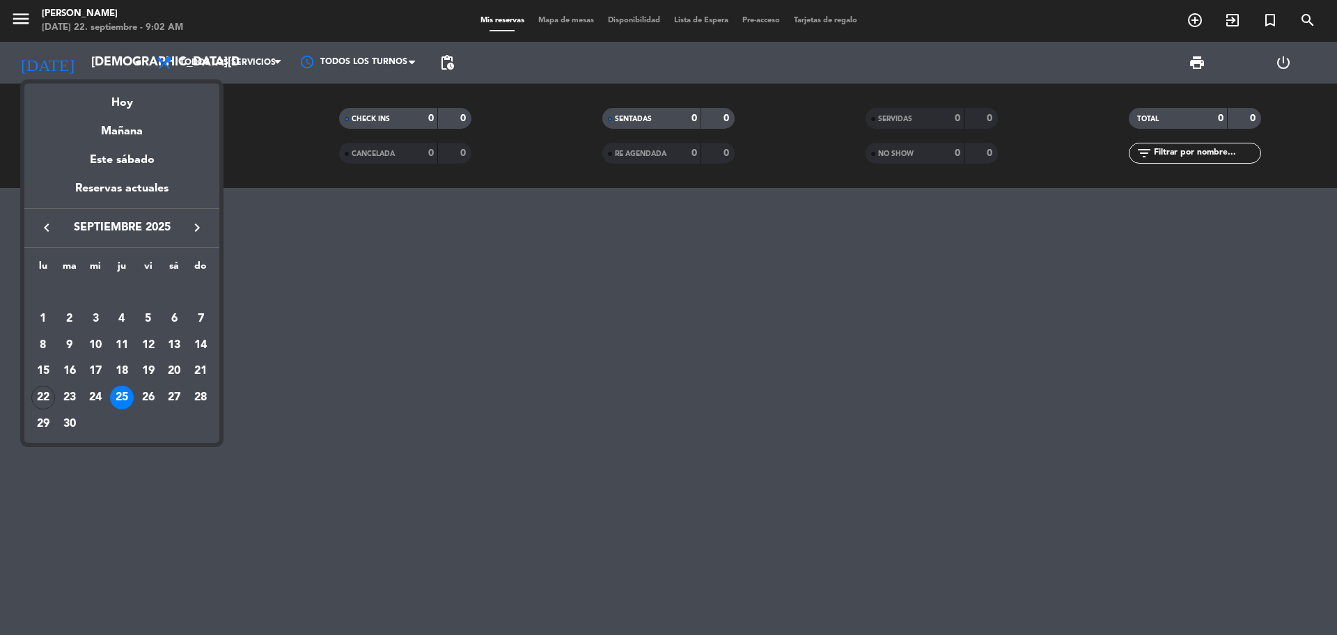  What do you see at coordinates (174, 345) in the screenshot?
I see `div: 13` at bounding box center [174, 345].